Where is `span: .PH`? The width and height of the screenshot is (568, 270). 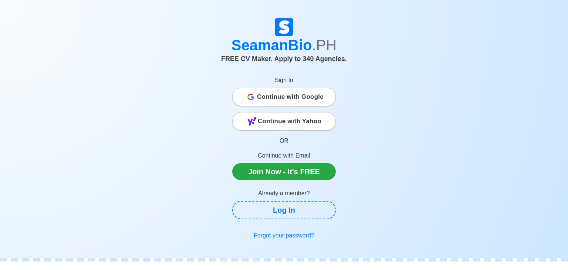
span: .PH is located at coordinates (324, 45).